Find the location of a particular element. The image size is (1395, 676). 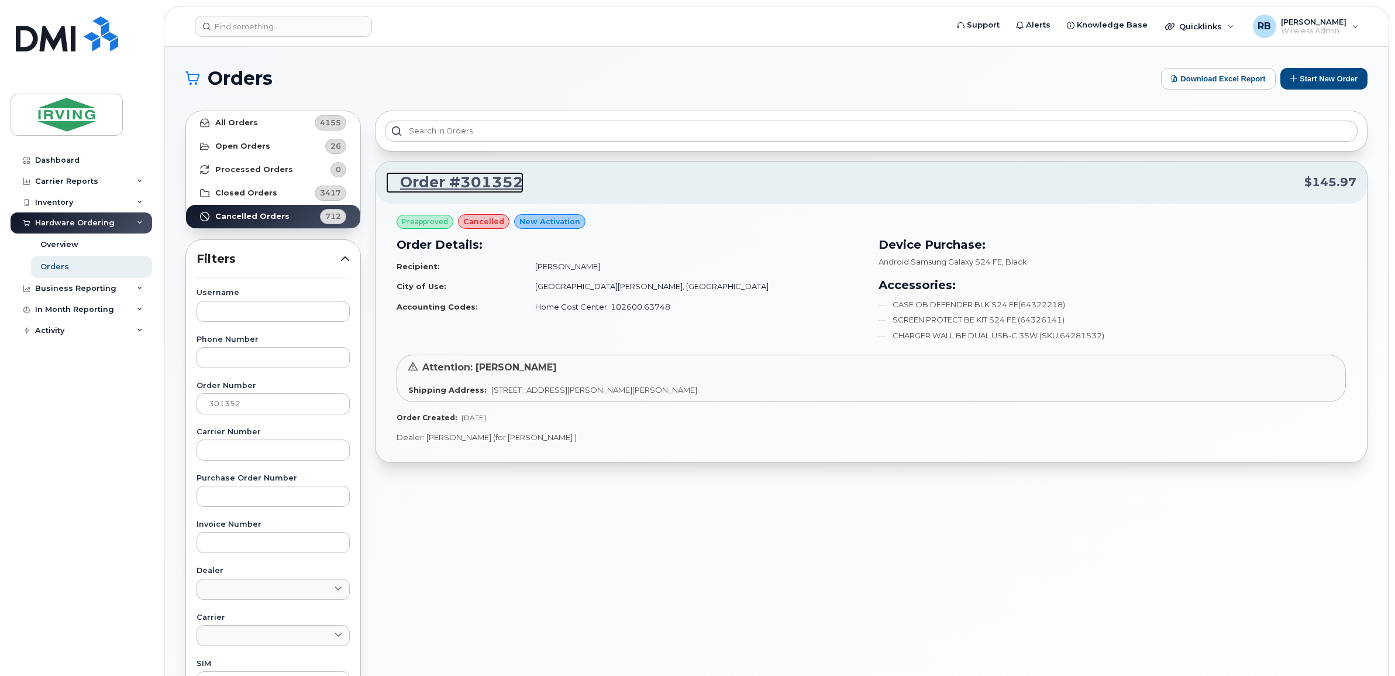

span: 4155 is located at coordinates (331, 122).